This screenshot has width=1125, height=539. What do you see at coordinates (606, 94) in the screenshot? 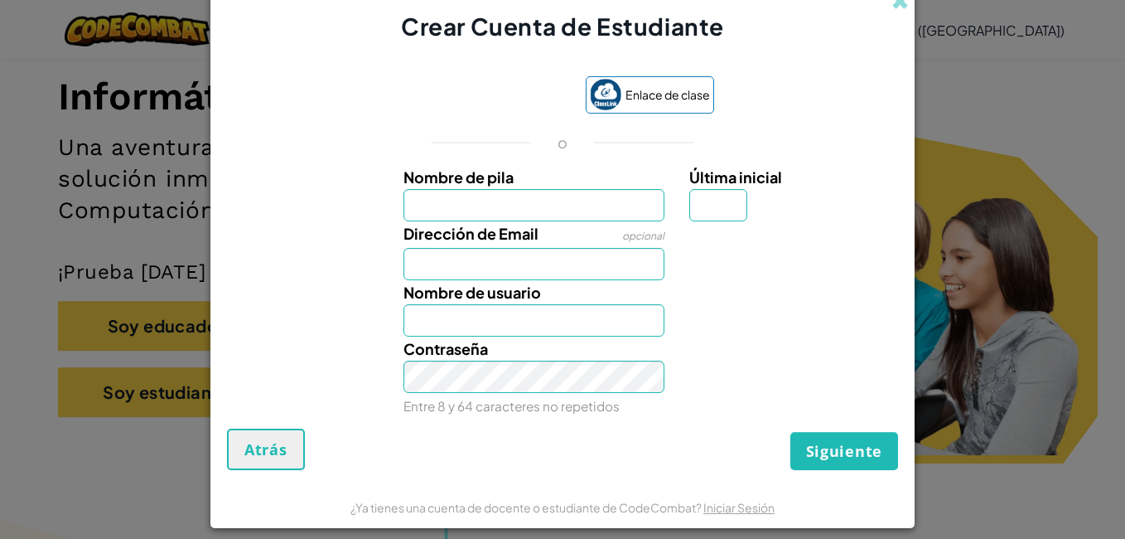
I see `img: classlink-logo-small.png` at bounding box center [606, 94].